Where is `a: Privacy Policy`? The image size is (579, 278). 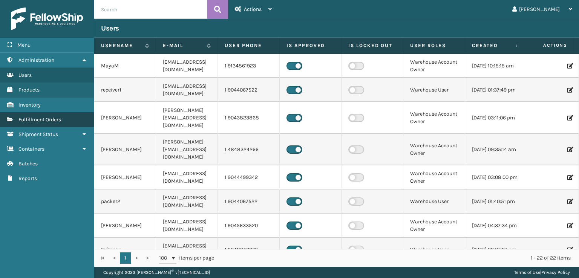
a: Privacy Policy is located at coordinates (556, 273).